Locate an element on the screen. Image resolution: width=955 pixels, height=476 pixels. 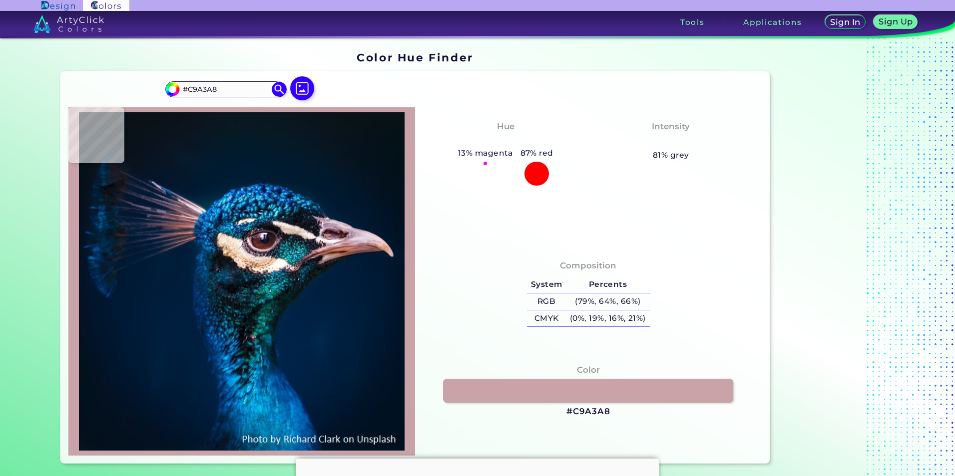
h5: CMYK is located at coordinates (546, 319).